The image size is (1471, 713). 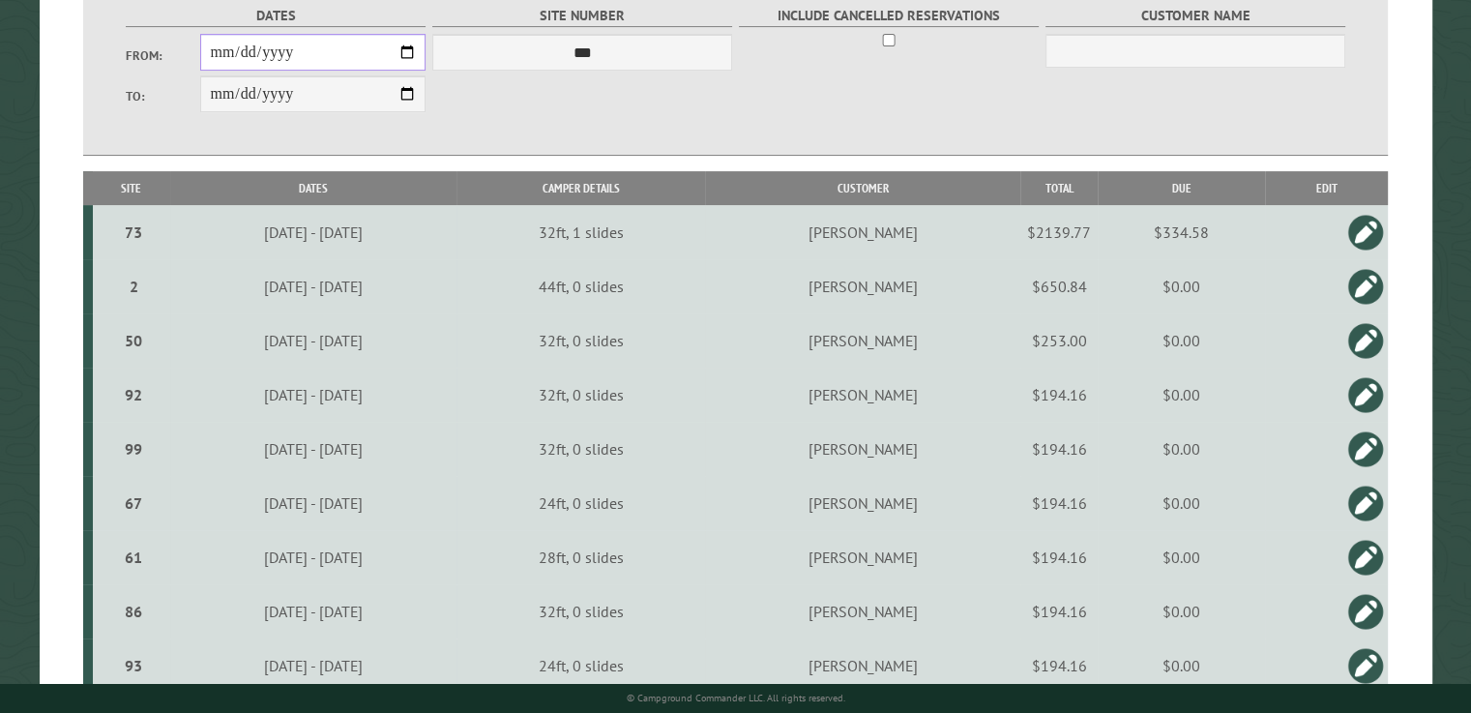 I want to click on th: Edit, so click(x=1325, y=188).